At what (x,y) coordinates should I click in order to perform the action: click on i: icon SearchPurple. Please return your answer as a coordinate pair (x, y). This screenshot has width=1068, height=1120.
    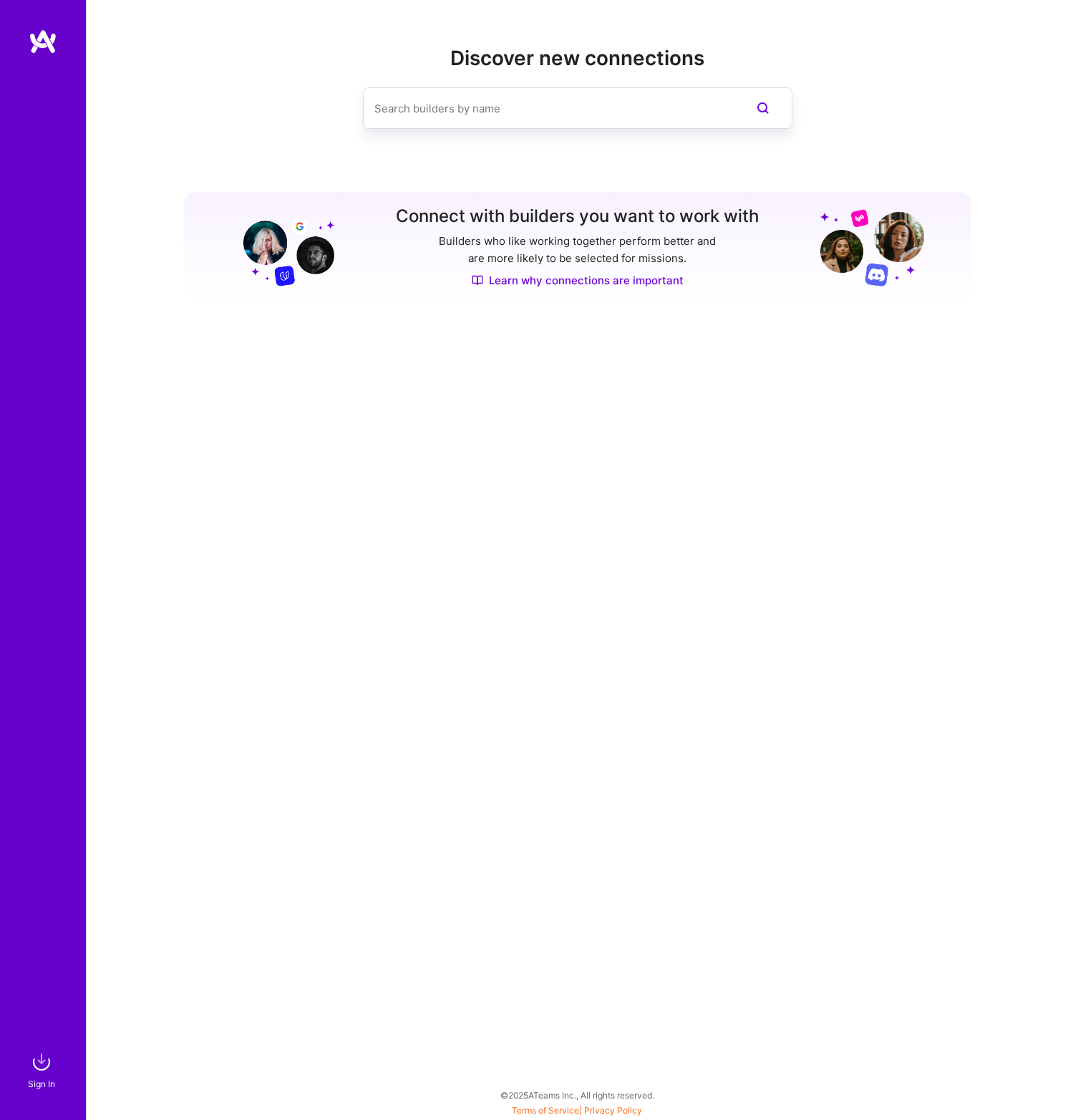
    Looking at the image, I should click on (763, 108).